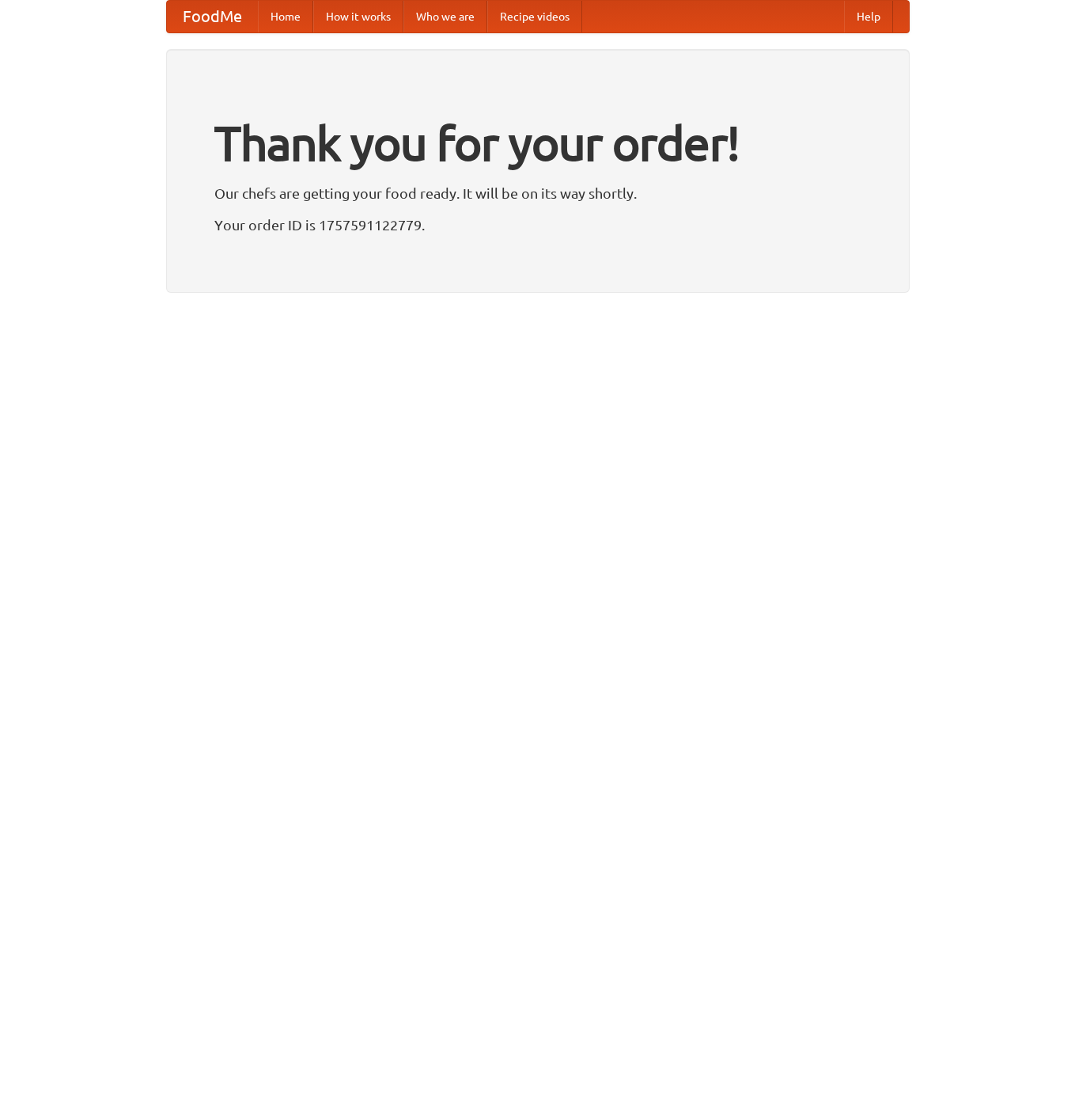 This screenshot has width=1075, height=1120. What do you see at coordinates (535, 17) in the screenshot?
I see `a: Recipe videos` at bounding box center [535, 17].